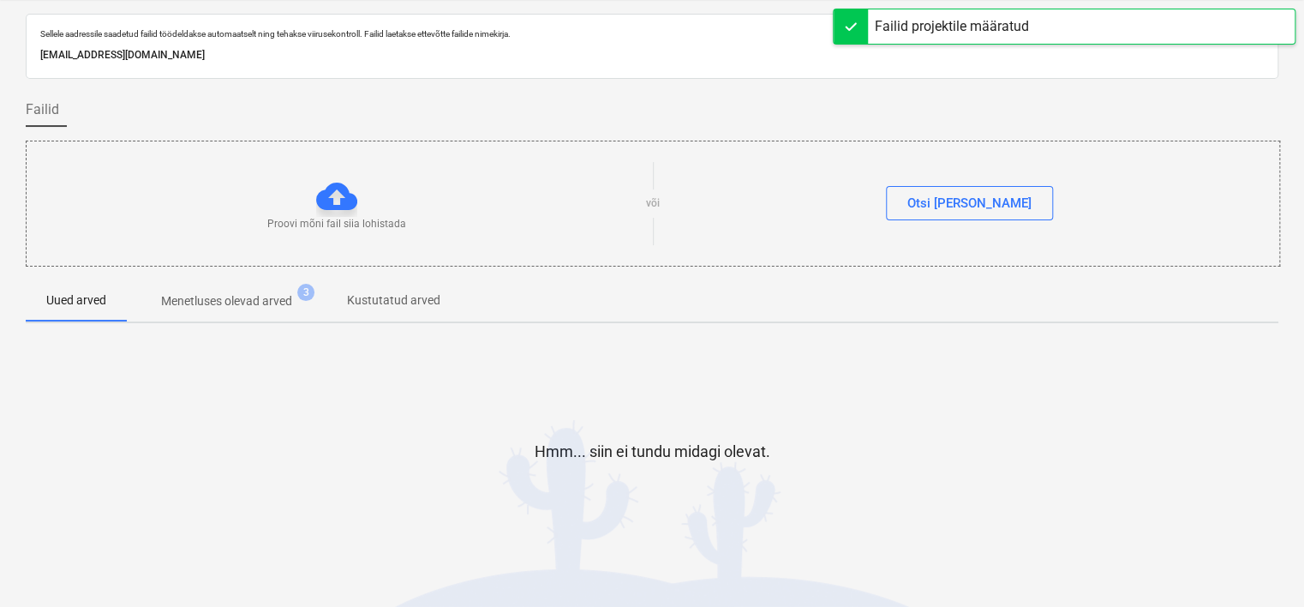 Image resolution: width=1304 pixels, height=607 pixels. Describe the element at coordinates (952, 27) in the screenshot. I see `div: Failid projektile määratud` at that location.